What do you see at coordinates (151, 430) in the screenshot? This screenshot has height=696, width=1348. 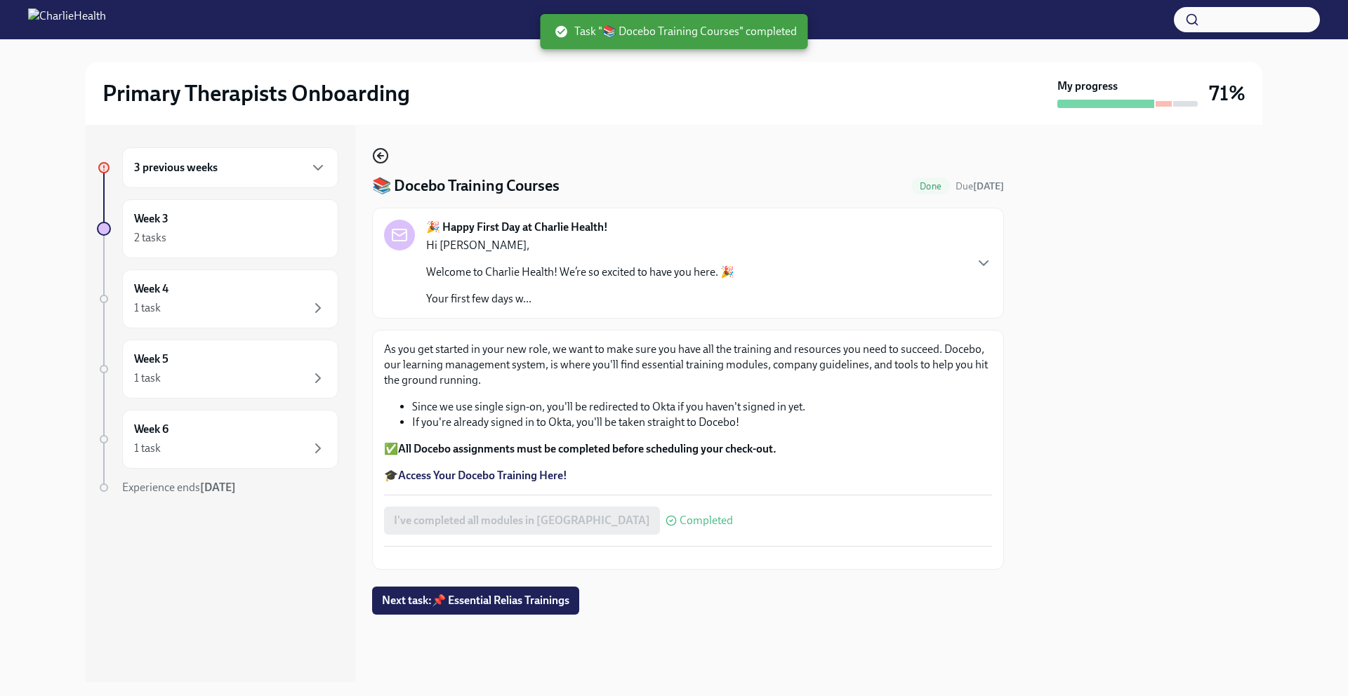 I see `h6: Week 6` at bounding box center [151, 430].